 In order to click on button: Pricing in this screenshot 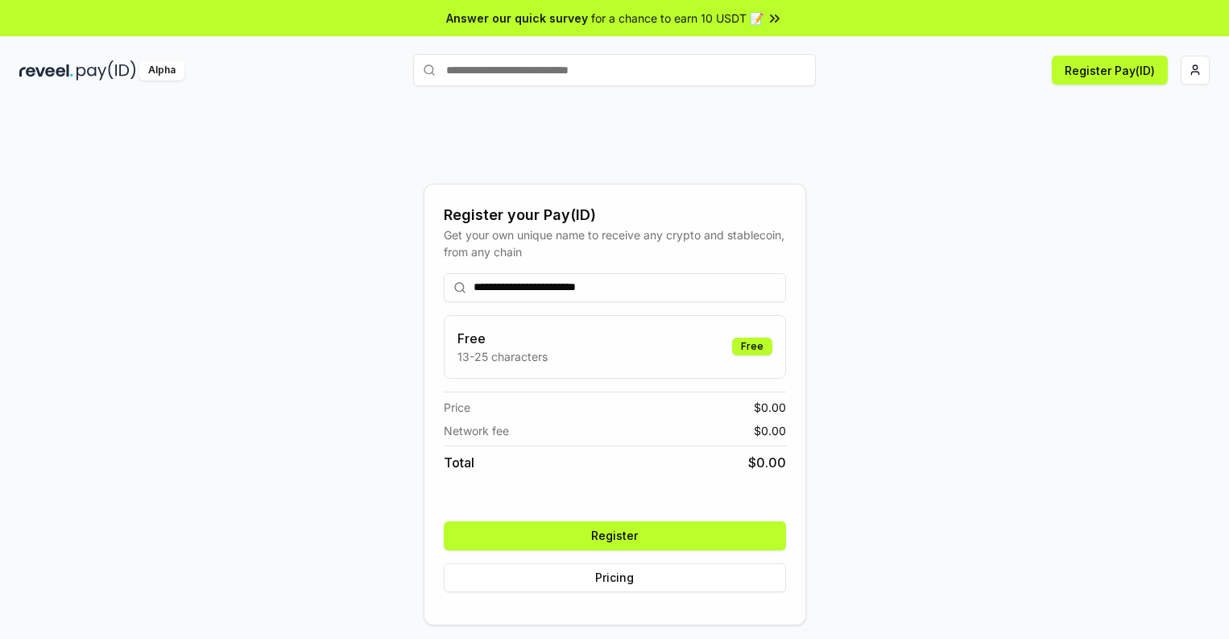, I will do `click(615, 578)`.